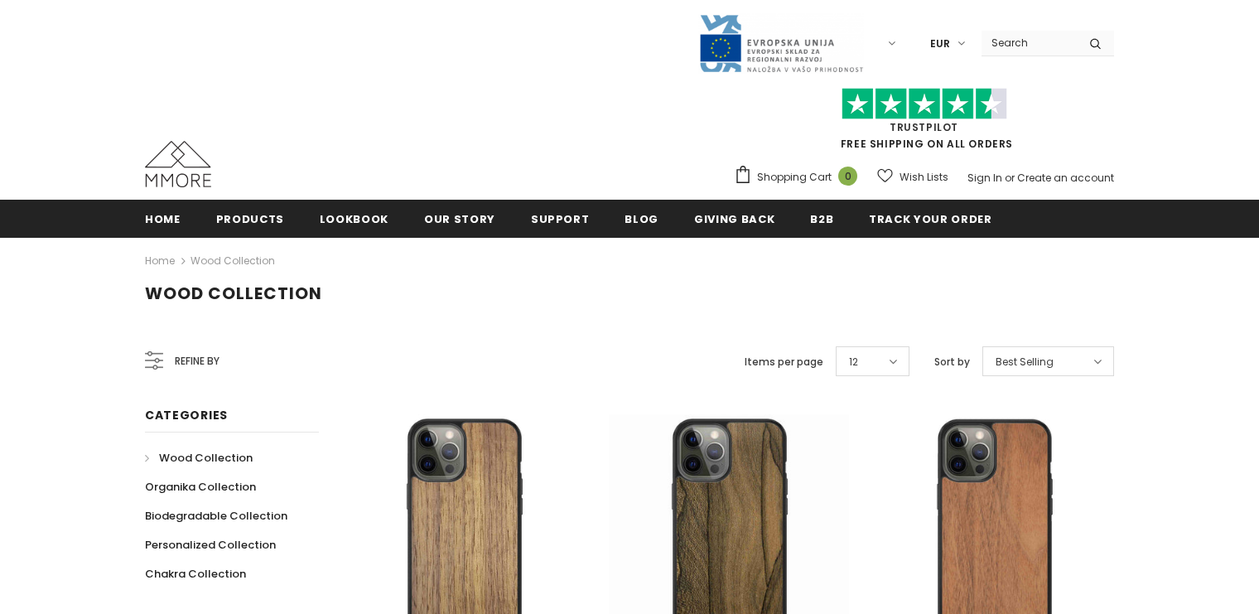  I want to click on span: Chakra Collection, so click(195, 573).